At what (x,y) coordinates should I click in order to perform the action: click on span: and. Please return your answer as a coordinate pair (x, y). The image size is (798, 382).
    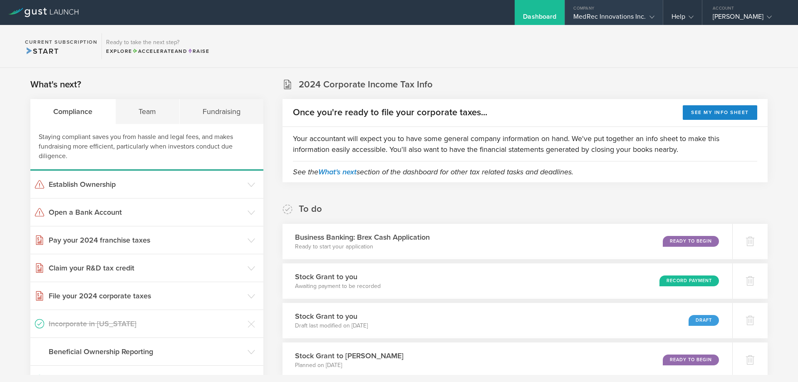
    Looking at the image, I should click on (160, 51).